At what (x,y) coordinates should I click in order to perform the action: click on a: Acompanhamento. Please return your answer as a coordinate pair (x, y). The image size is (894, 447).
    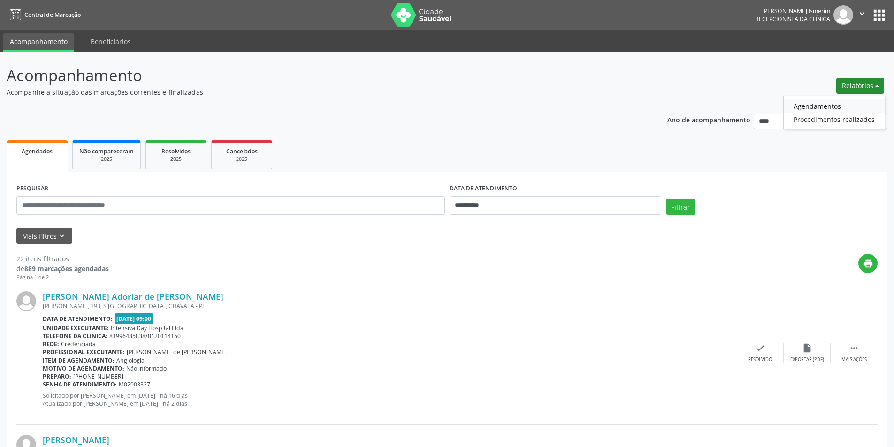
    Looking at the image, I should click on (38, 42).